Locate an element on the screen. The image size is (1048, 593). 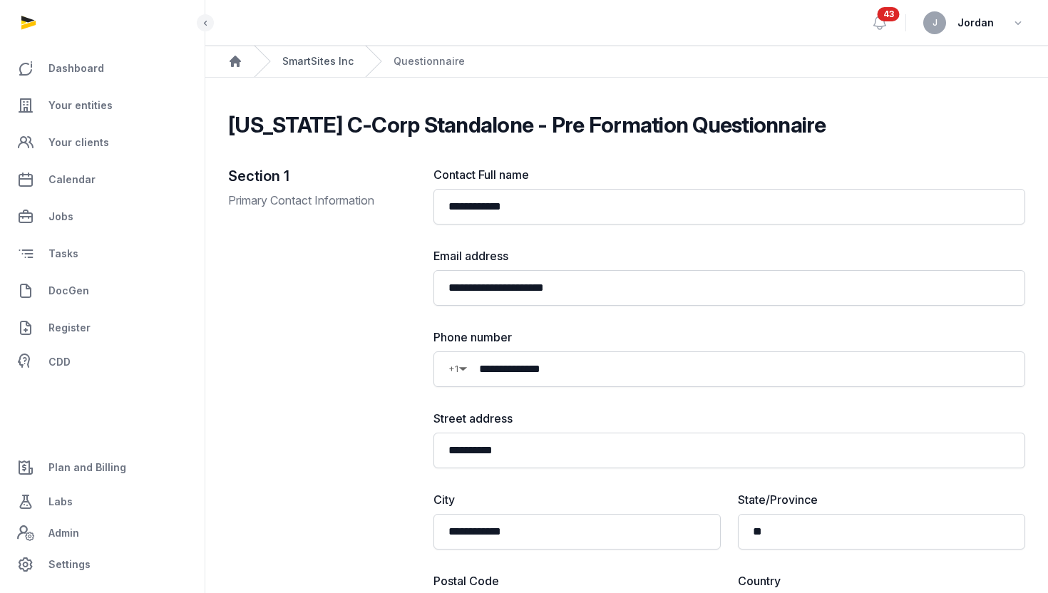
span: Calendar is located at coordinates (72, 180).